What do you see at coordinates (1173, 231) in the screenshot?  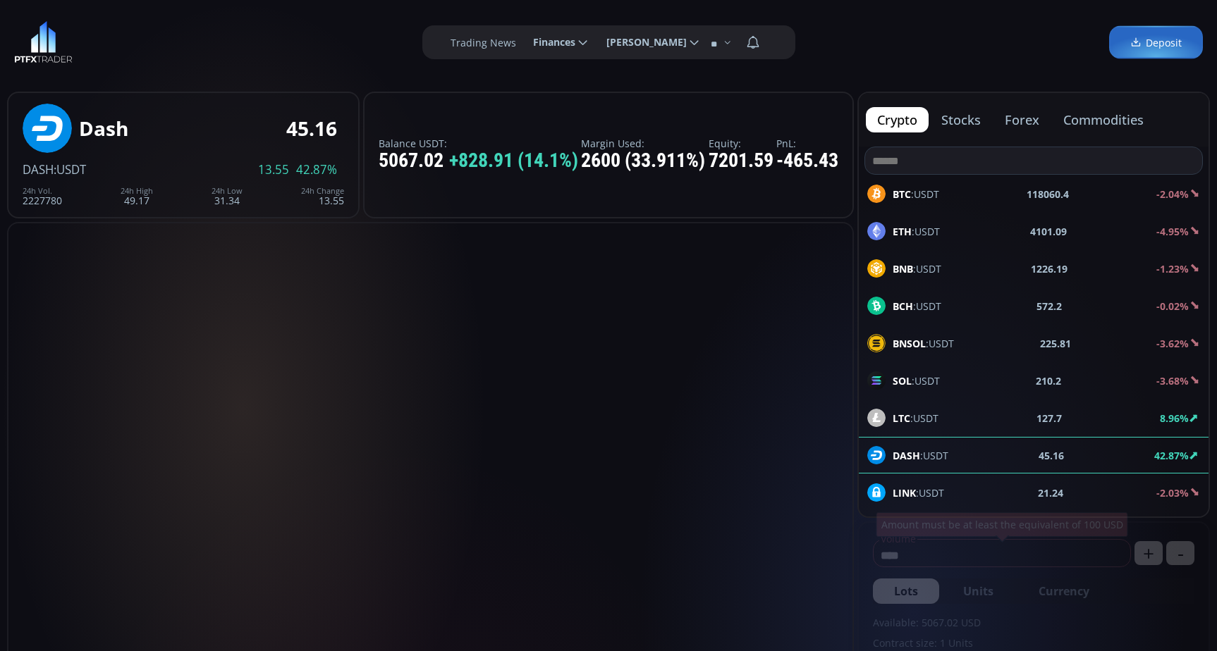 I see `b: -4.95%` at bounding box center [1173, 231].